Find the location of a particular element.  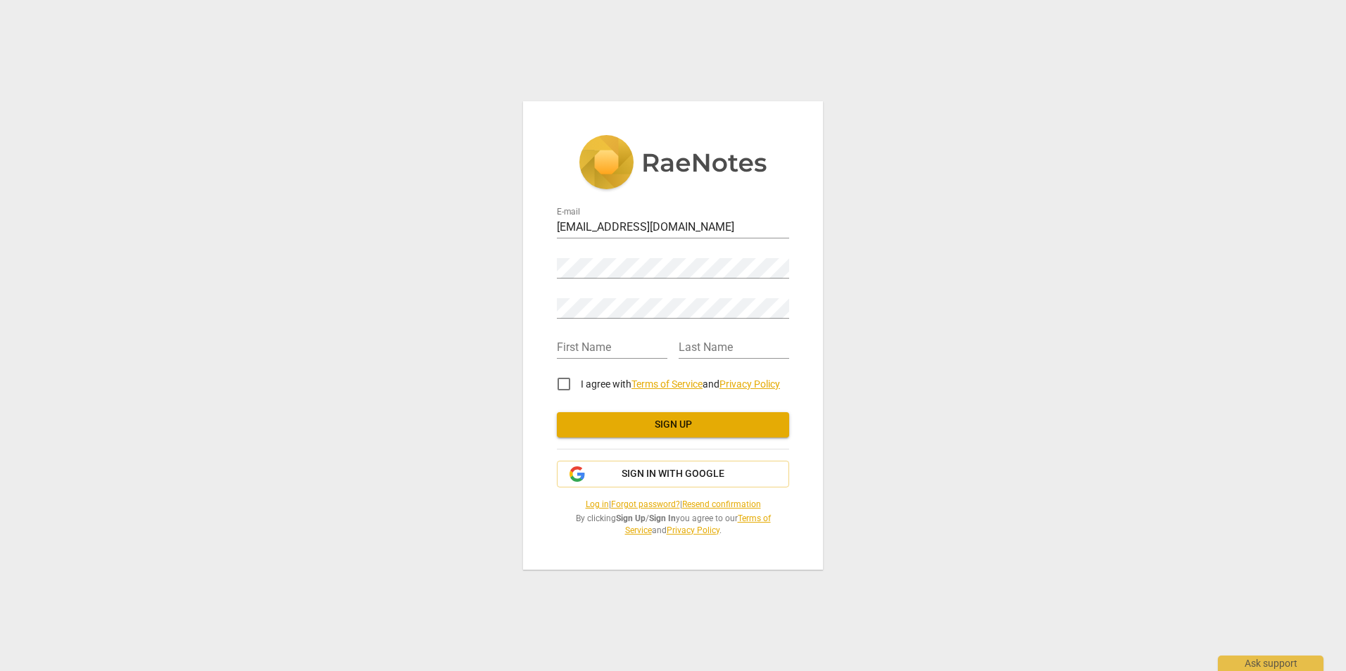

button: Sign up is located at coordinates (673, 425).